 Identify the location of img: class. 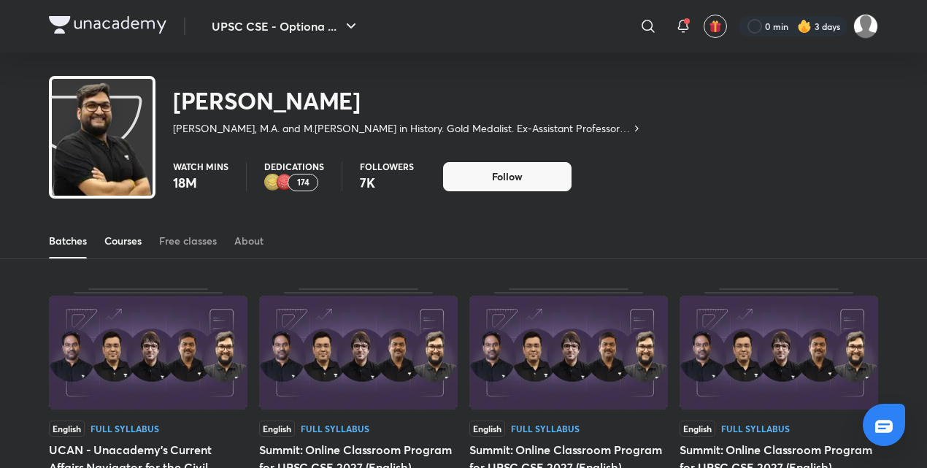
(102, 151).